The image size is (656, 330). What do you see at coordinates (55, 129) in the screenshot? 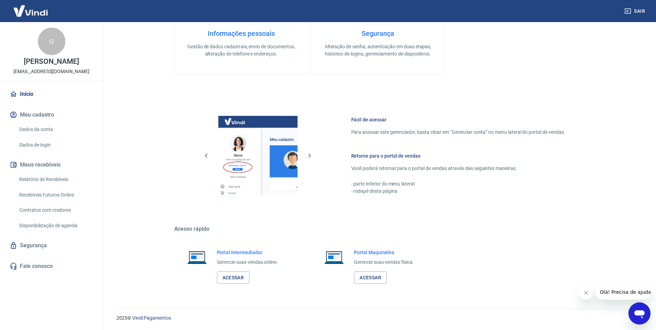
I see `a: Dados da conta` at bounding box center [55, 129].